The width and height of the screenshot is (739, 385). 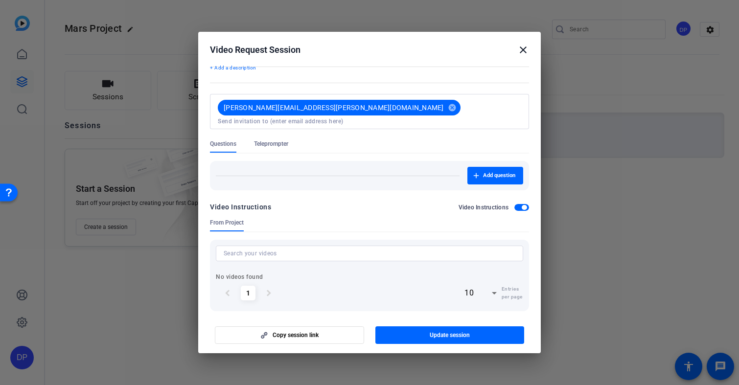 What do you see at coordinates (469, 293) in the screenshot?
I see `span: 10` at bounding box center [469, 293].